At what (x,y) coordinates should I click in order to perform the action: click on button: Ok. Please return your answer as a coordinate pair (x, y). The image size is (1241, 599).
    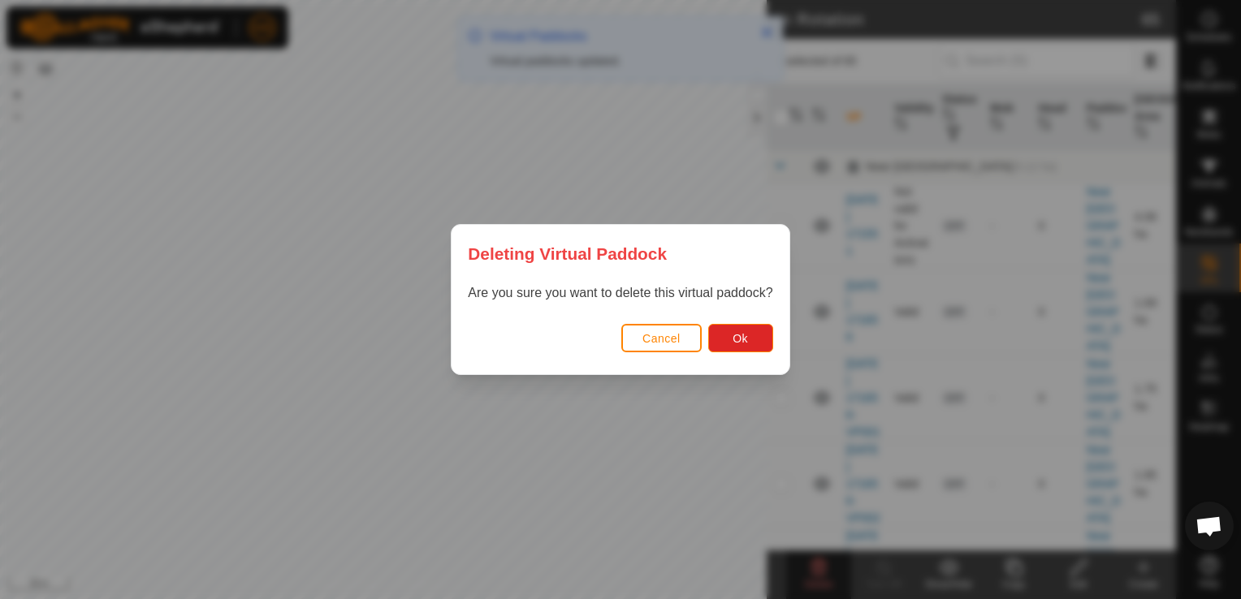
    Looking at the image, I should click on (741, 338).